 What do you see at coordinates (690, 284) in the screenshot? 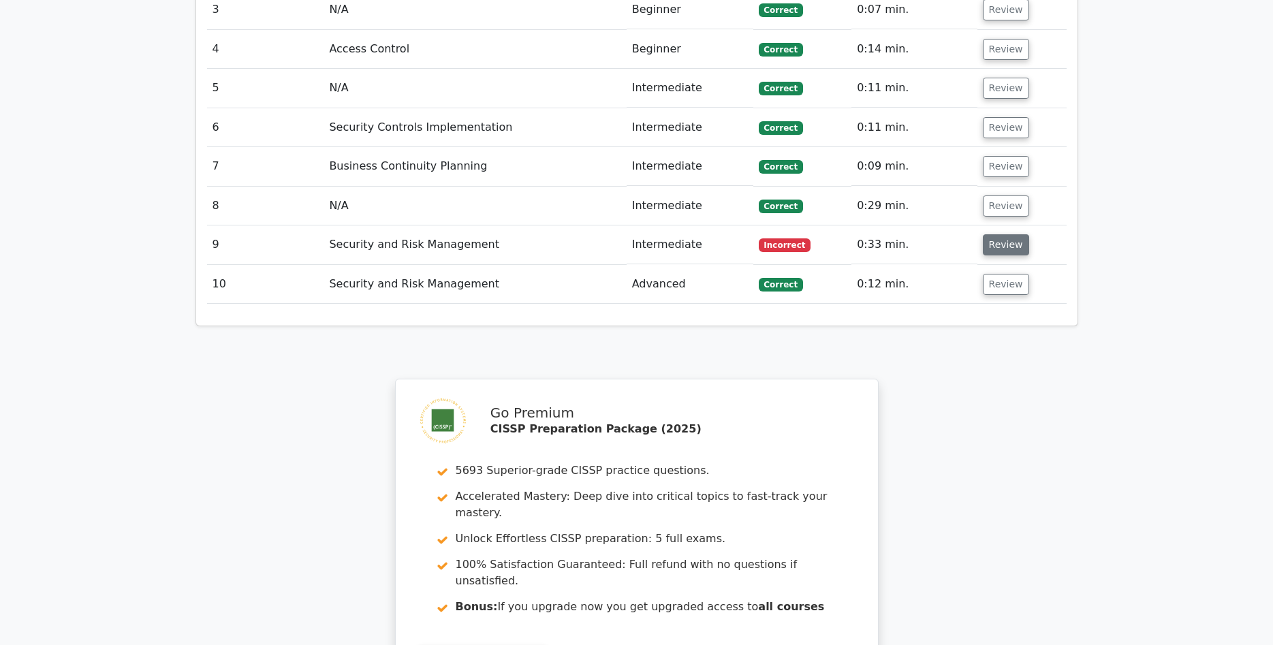
I see `td: Advanced` at bounding box center [690, 284].